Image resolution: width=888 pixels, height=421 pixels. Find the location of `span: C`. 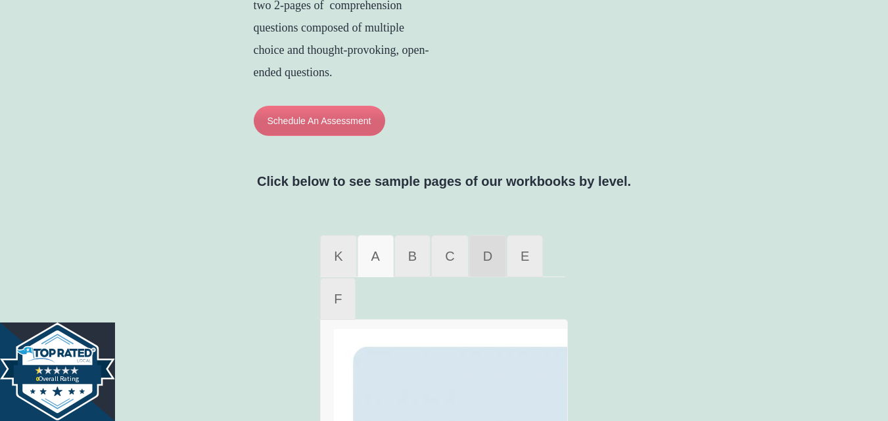

span: C is located at coordinates (450, 256).